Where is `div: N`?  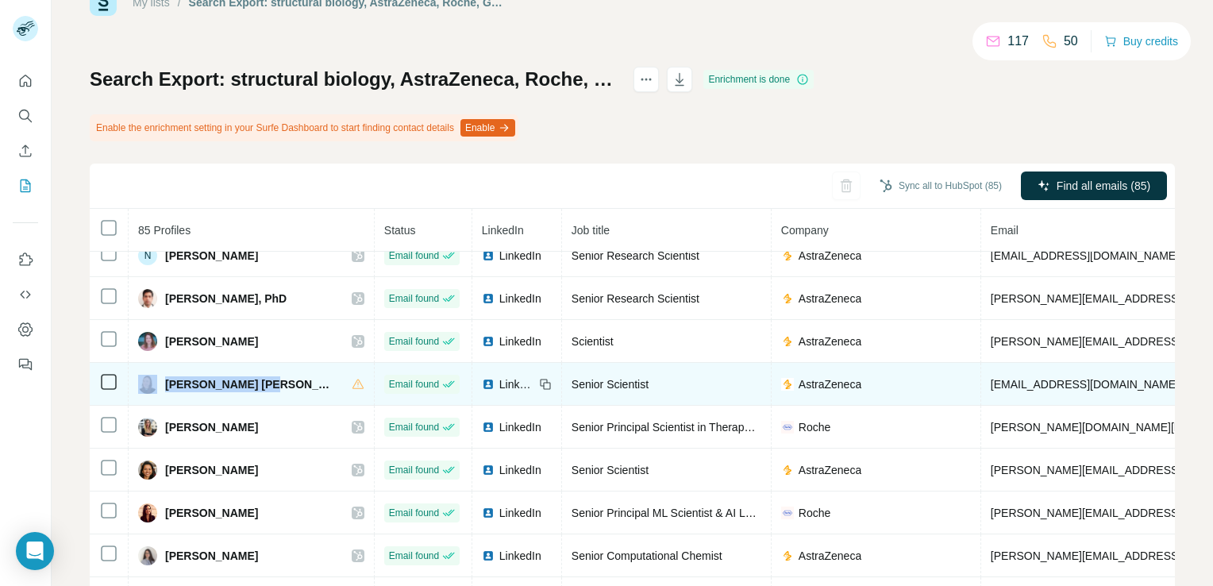
div: N is located at coordinates (148, 256).